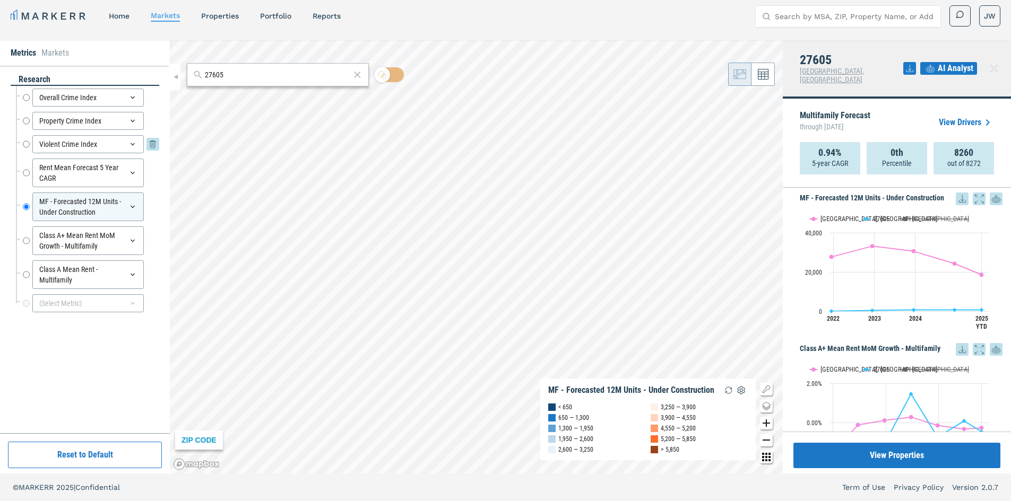 The image size is (1011, 501). What do you see at coordinates (37, 488) in the screenshot?
I see `span: MARKERR` at bounding box center [37, 488].